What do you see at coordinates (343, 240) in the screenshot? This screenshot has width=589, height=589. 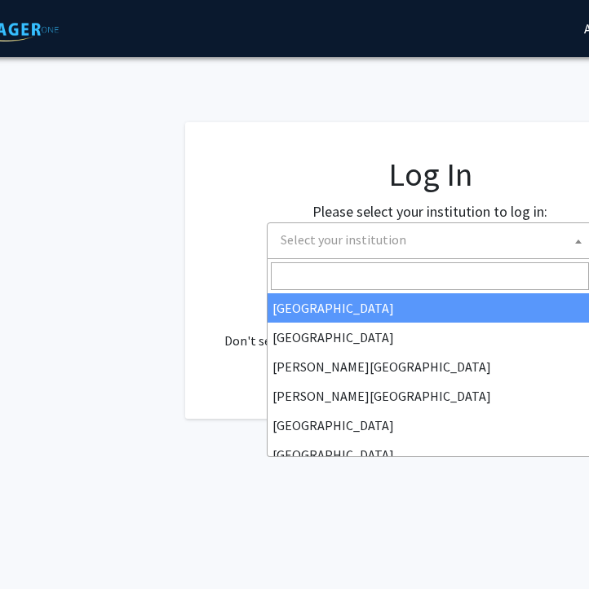 I see `span: Select your institution` at bounding box center [343, 240].